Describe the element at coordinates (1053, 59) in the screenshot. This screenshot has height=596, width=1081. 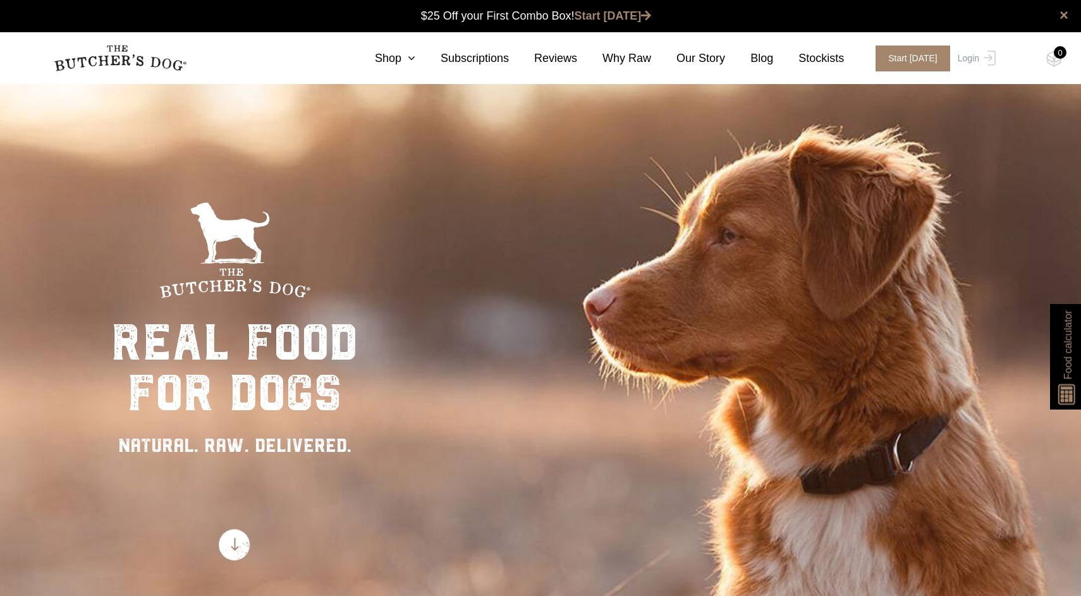
I see `img: TBD_Cart-Empty.png` at that location.